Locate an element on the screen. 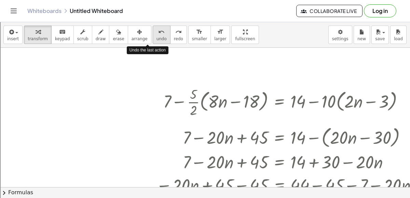 The width and height of the screenshot is (410, 198). div: Sort New > Old is located at coordinates (205, 12).